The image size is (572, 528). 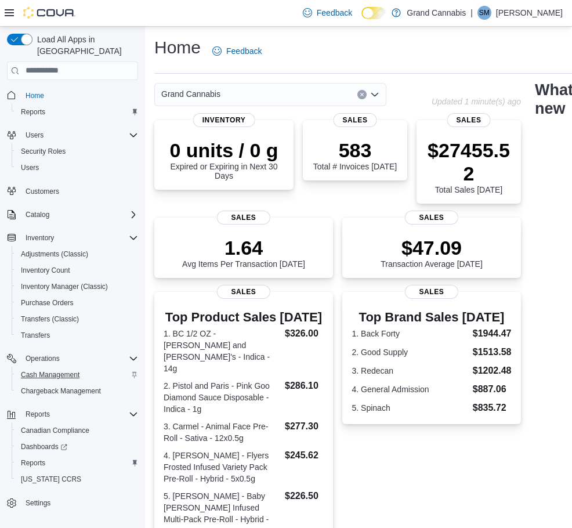 What do you see at coordinates (72, 358) in the screenshot?
I see `button: Operations` at bounding box center [72, 358].